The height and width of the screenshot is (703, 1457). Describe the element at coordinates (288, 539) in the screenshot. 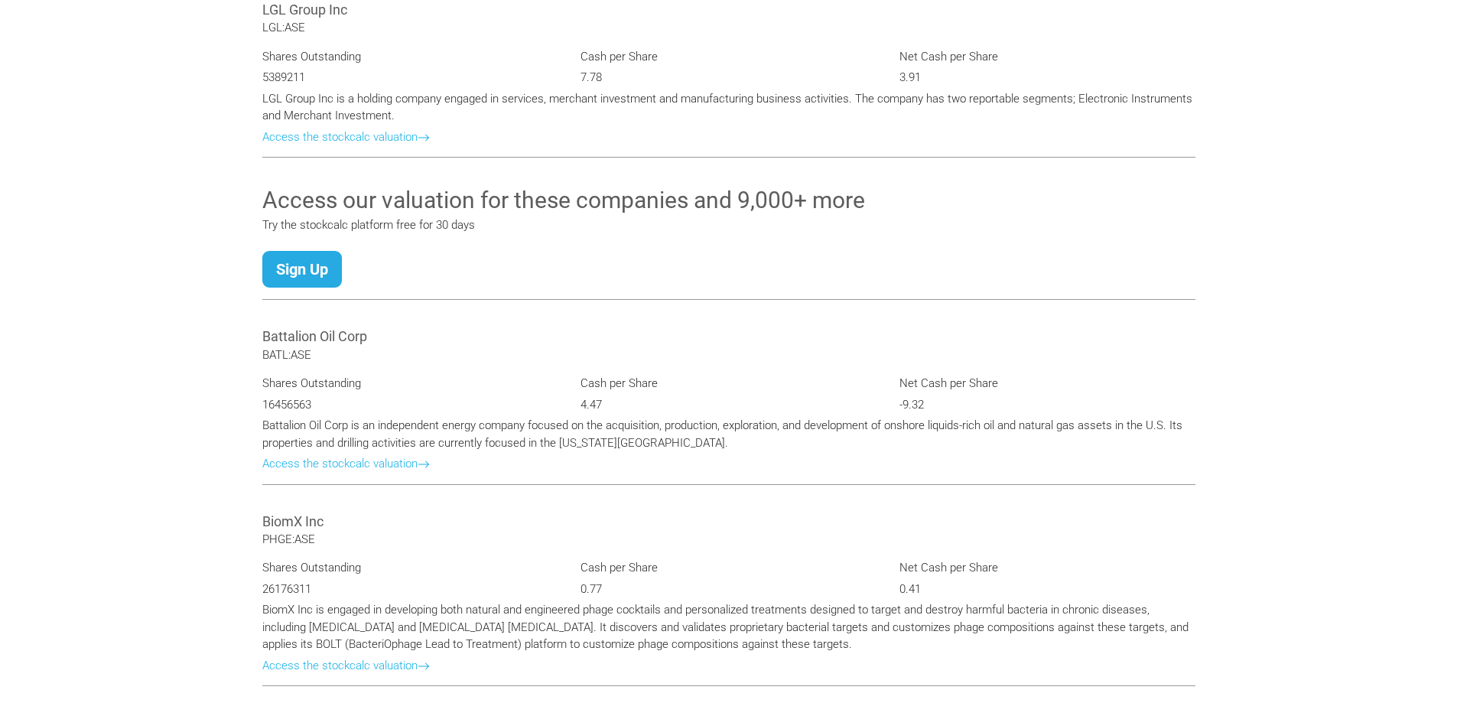

I see `span: PHGE:ASE` at that location.